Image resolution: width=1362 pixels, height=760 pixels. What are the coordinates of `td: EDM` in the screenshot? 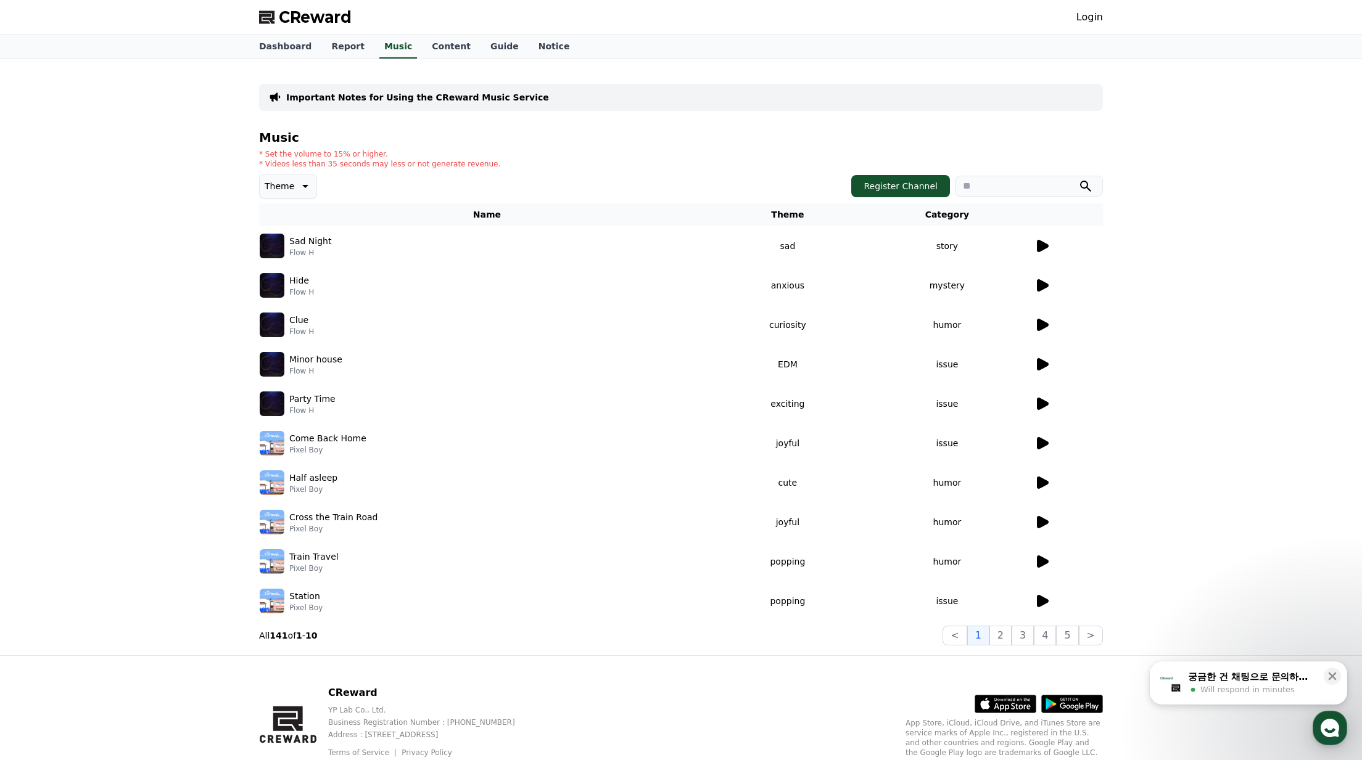 It's located at (787, 364).